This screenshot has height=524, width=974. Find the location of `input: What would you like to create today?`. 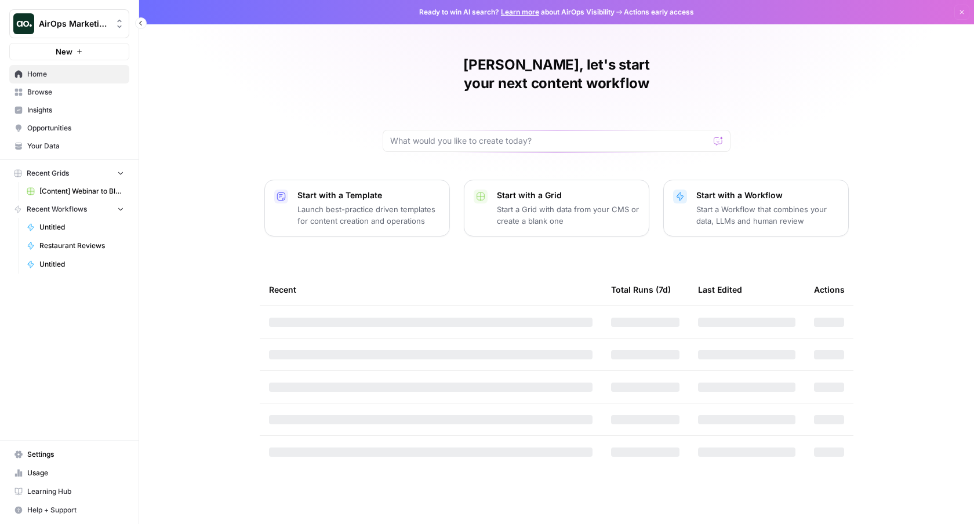

input: What would you like to create today? is located at coordinates (549, 141).